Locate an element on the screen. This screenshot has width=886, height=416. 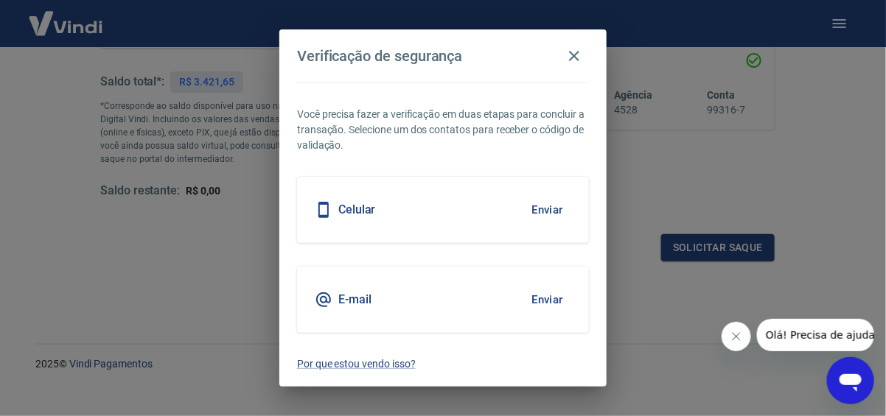
h4: Verificação de segurança is located at coordinates (380, 56).